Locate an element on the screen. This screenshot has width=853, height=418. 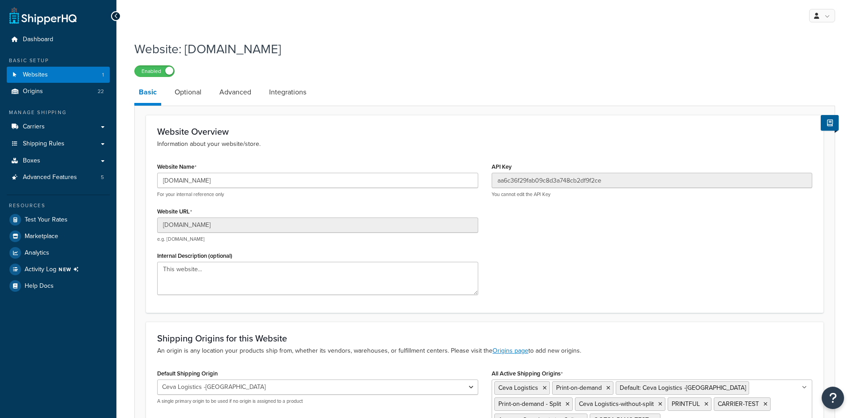
span: Dashboard is located at coordinates (38, 39).